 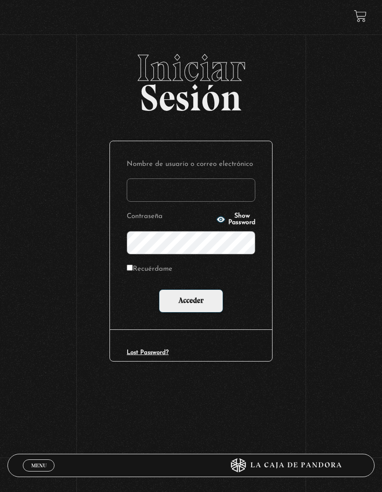 What do you see at coordinates (39, 465) in the screenshot?
I see `span: Menu` at bounding box center [39, 465].